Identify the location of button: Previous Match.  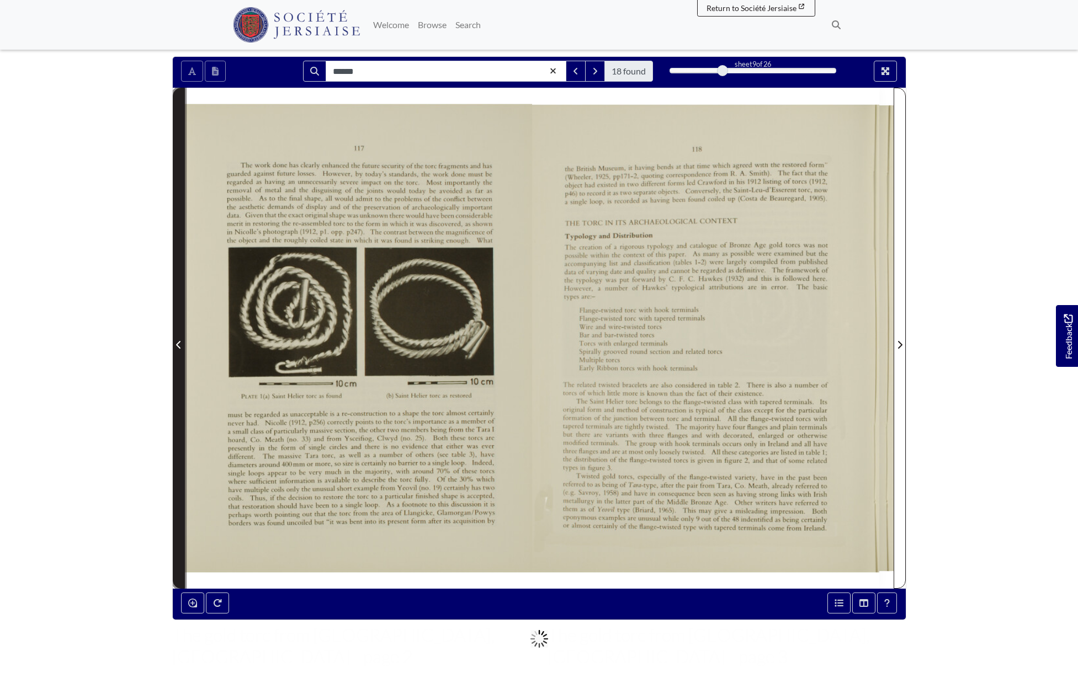
(575, 71).